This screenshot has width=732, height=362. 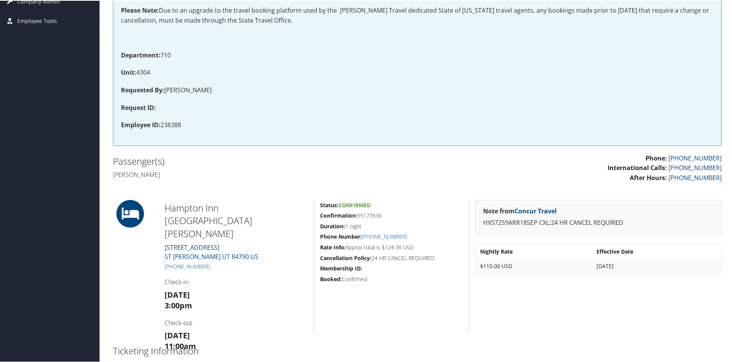 What do you see at coordinates (141, 54) in the screenshot?
I see `strong: Department:` at bounding box center [141, 54].